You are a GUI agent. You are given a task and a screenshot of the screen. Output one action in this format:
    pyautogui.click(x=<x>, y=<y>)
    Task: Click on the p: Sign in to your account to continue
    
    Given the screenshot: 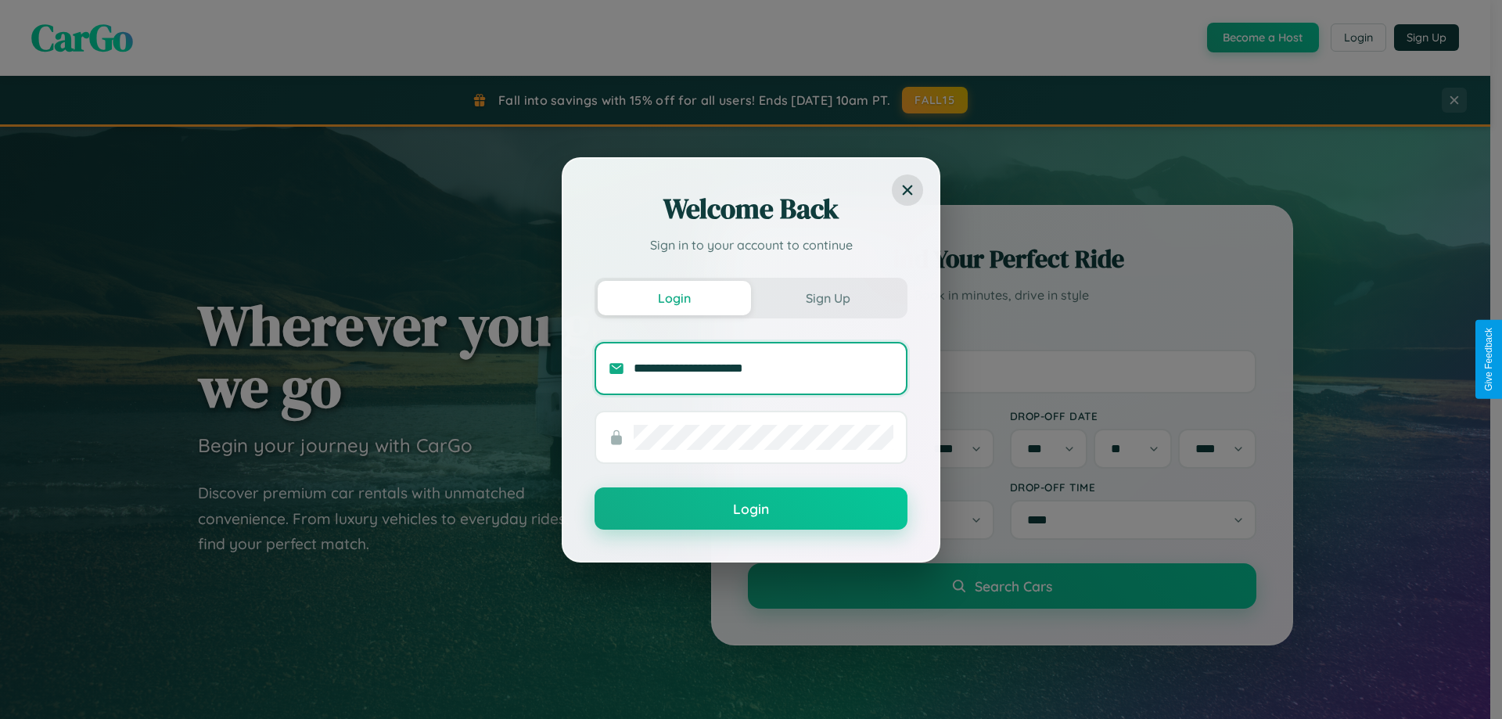 What is the action you would take?
    pyautogui.click(x=751, y=245)
    